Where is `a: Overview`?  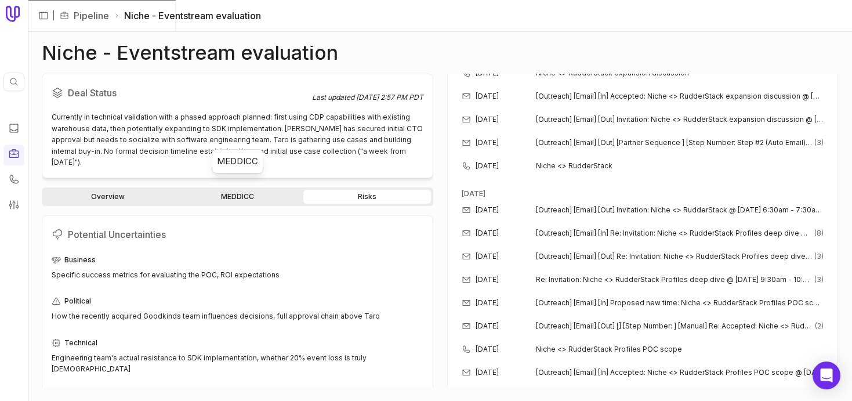 a: Overview is located at coordinates (108, 197).